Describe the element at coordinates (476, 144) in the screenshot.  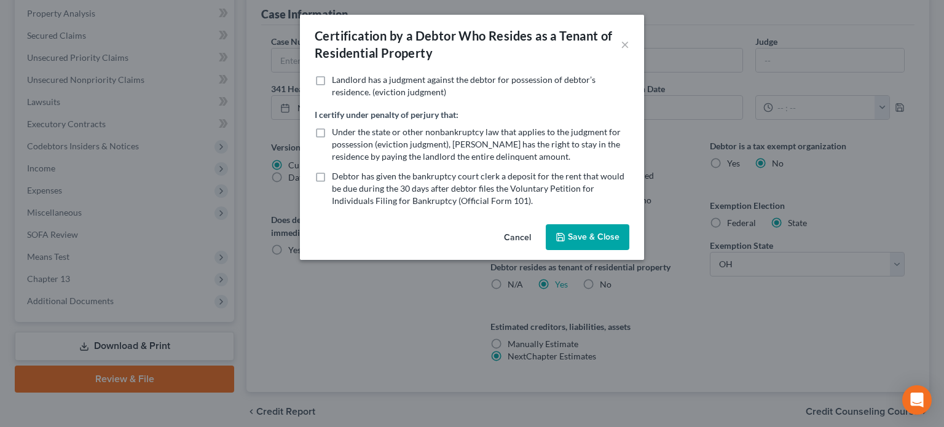
I see `span: Under the state or other nonbankruptcy law that applies to the judgment for possession (eviction ...` at that location.